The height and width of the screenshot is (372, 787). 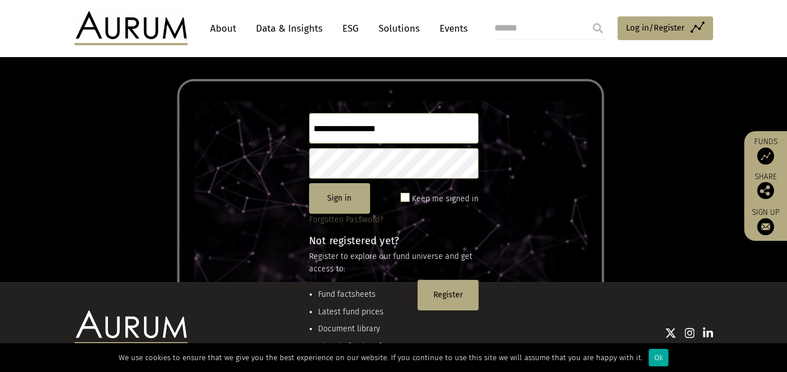 I want to click on a: ESG, so click(x=350, y=28).